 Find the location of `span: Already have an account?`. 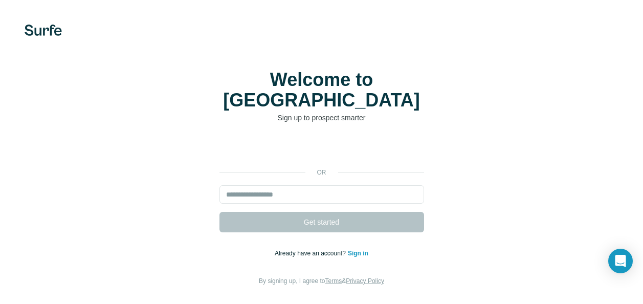

span: Already have an account? is located at coordinates (311, 253).